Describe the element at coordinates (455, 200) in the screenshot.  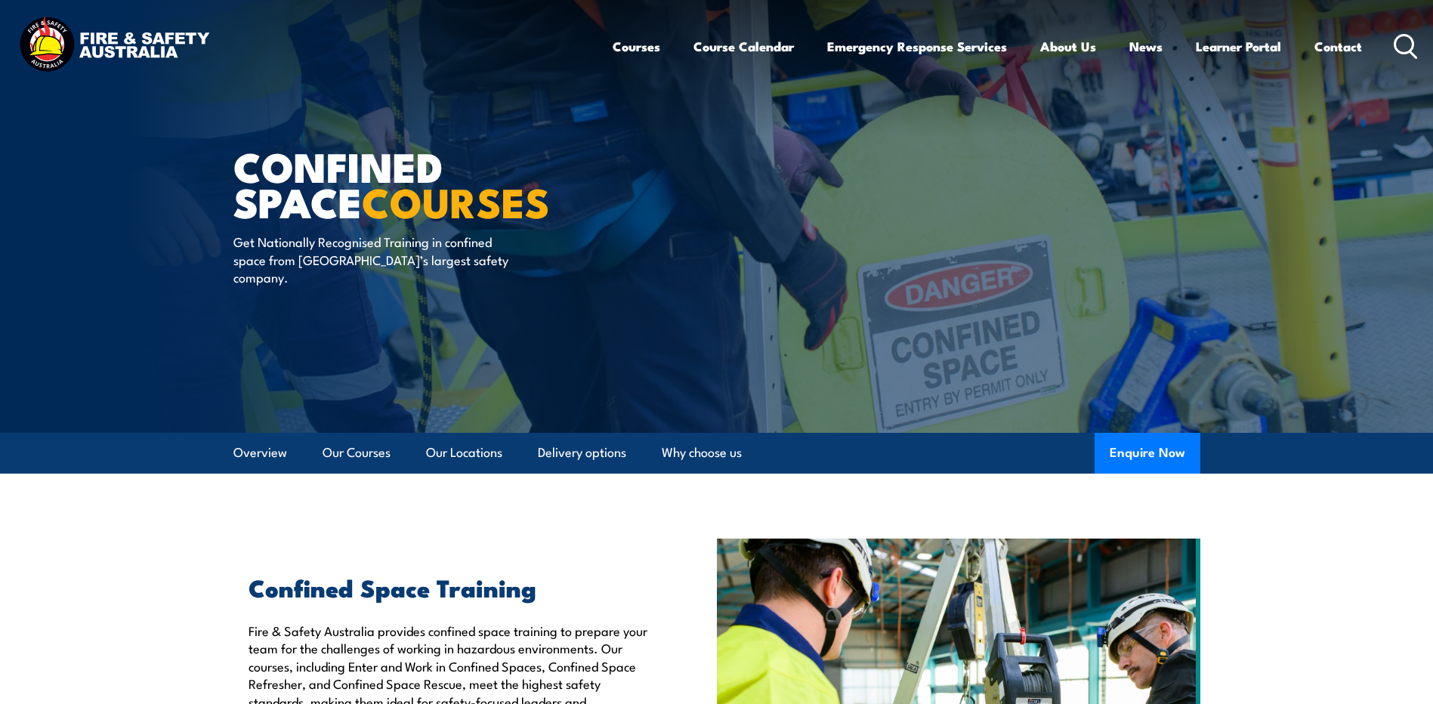
I see `strong: COURSES` at that location.